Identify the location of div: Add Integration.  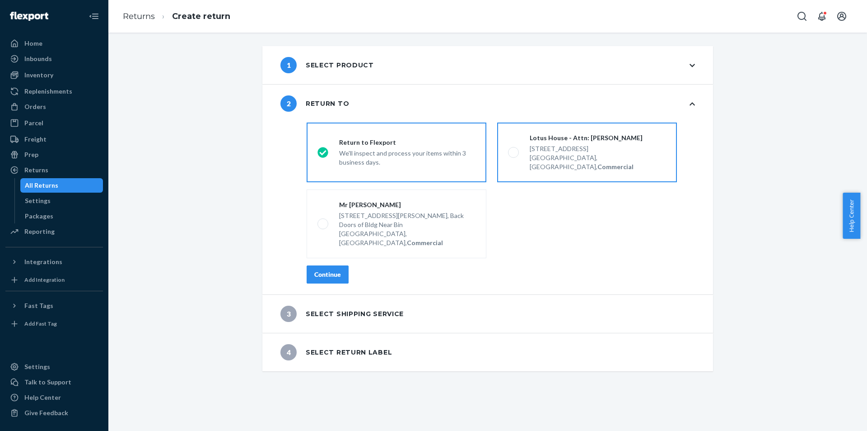
(44, 279).